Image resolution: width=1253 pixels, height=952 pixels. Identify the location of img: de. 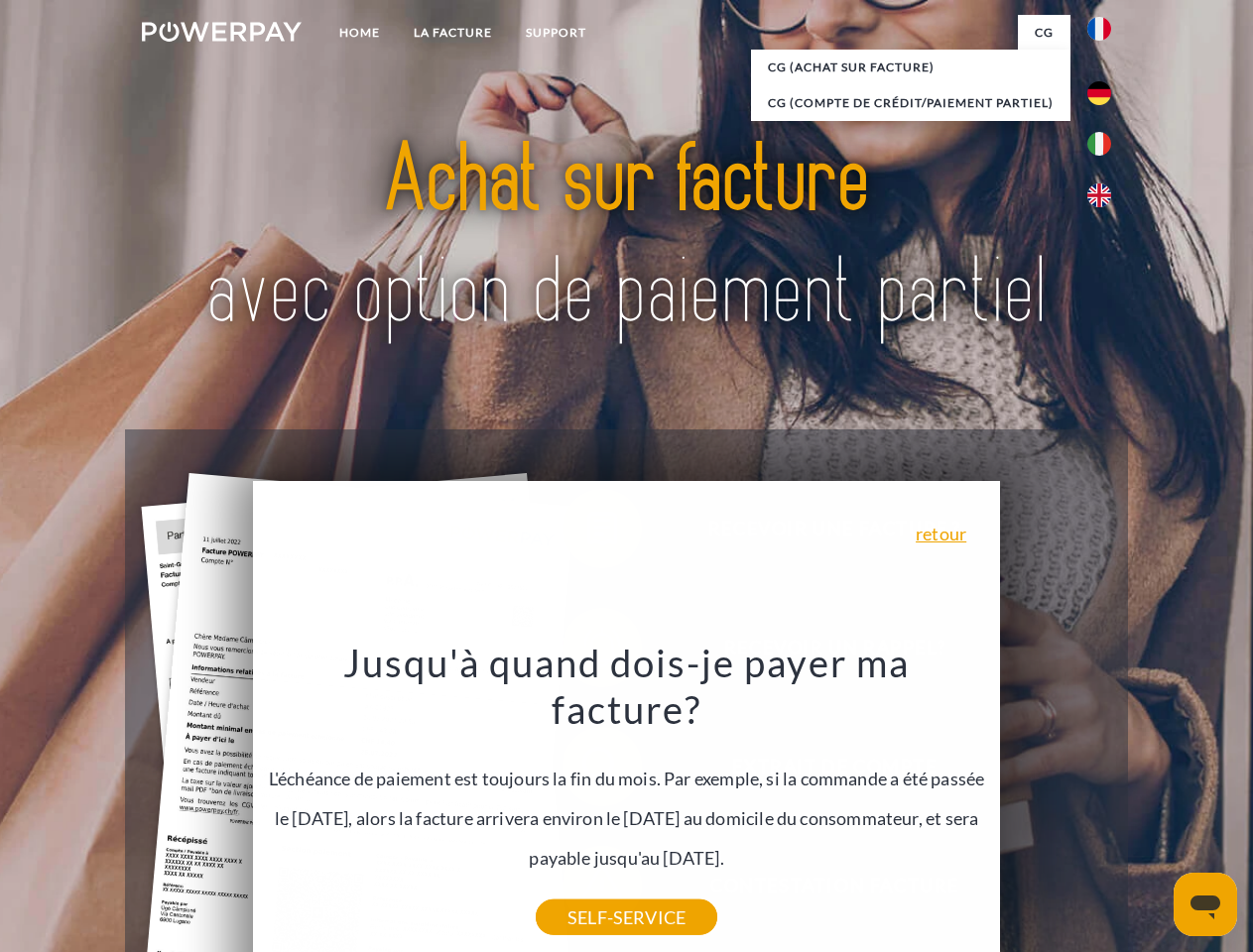
(1100, 94).